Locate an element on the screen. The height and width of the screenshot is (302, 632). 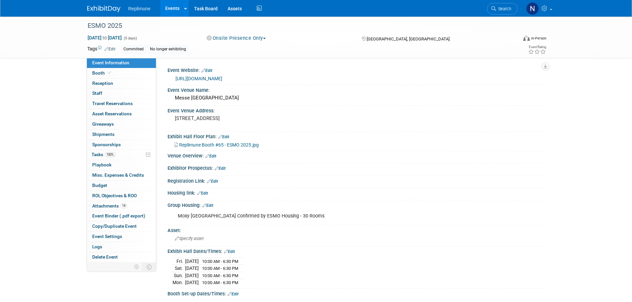
span: Budget is located at coordinates (100, 186).